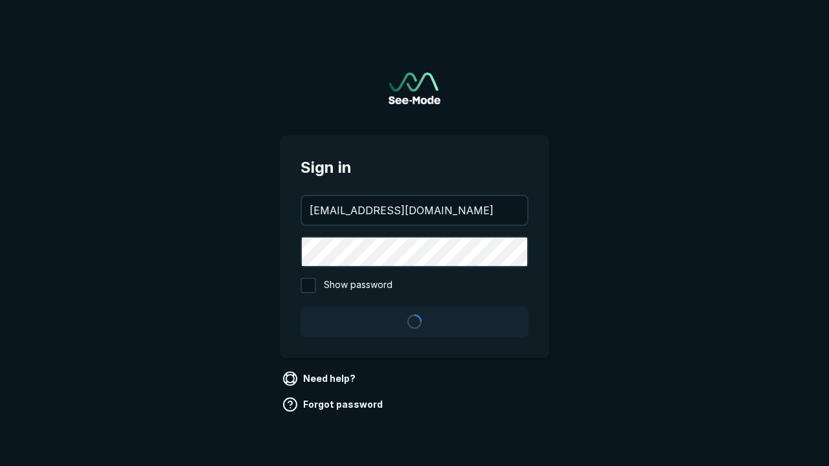 The height and width of the screenshot is (466, 829). Describe the element at coordinates (414, 168) in the screenshot. I see `span: Sign in` at that location.